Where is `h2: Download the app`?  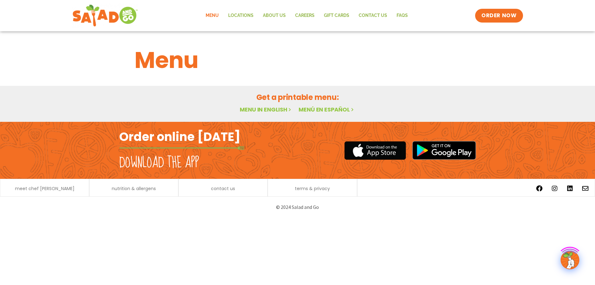 h2: Download the app is located at coordinates (159, 163).